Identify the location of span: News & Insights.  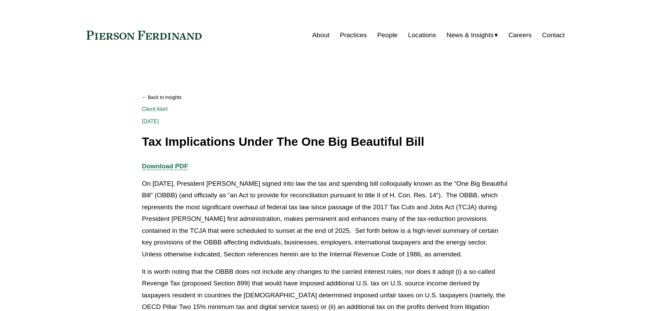
(470, 35).